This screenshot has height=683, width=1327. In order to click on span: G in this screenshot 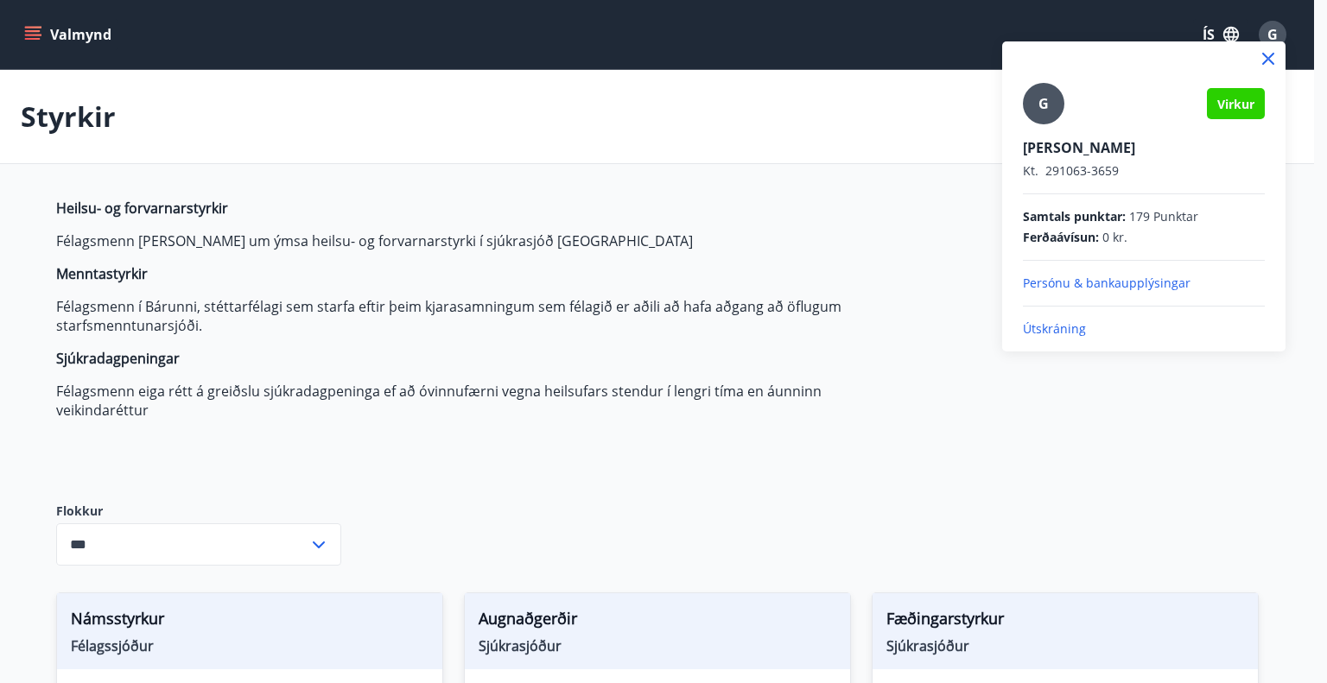, I will do `click(1043, 104)`.